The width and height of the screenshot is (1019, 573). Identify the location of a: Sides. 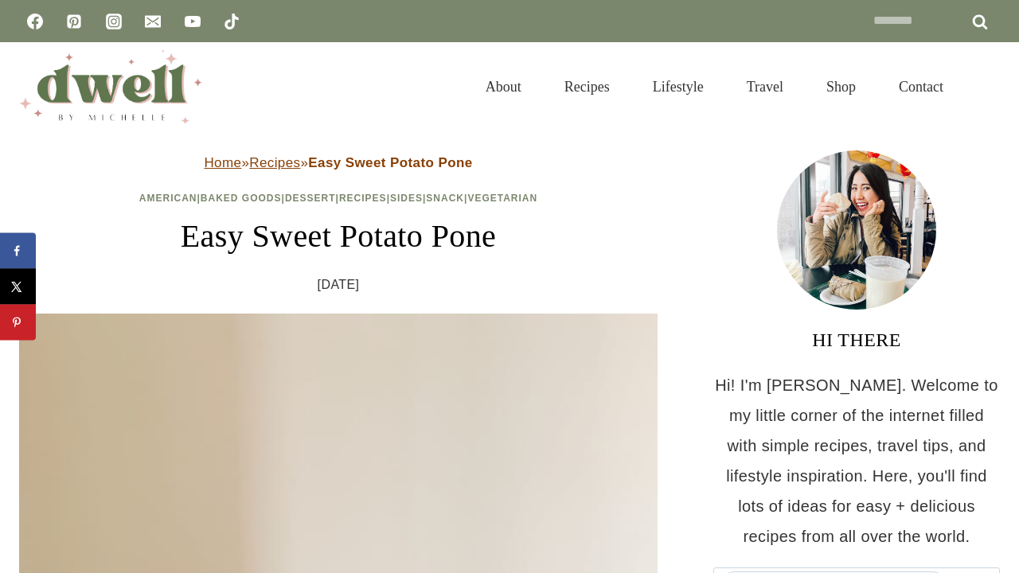
(406, 198).